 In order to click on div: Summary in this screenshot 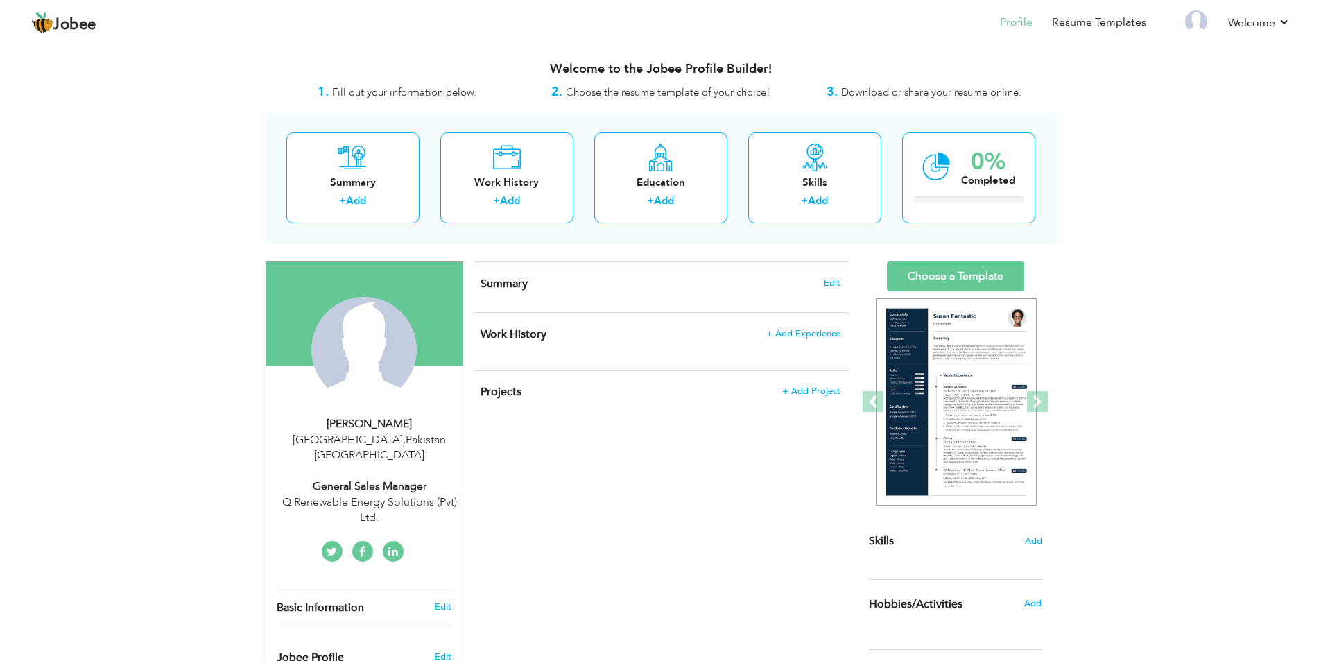, I will do `click(353, 182)`.